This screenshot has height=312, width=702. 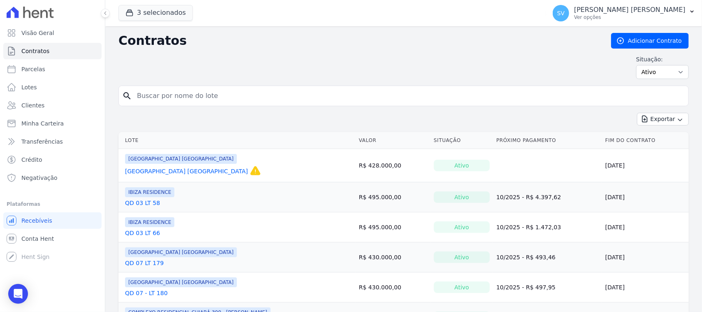 What do you see at coordinates (526, 287) in the screenshot?
I see `a: 10/2025 - R$ 497,95` at bounding box center [526, 287].